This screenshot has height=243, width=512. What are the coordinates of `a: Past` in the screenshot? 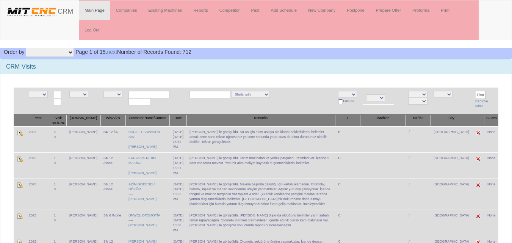 It's located at (255, 10).